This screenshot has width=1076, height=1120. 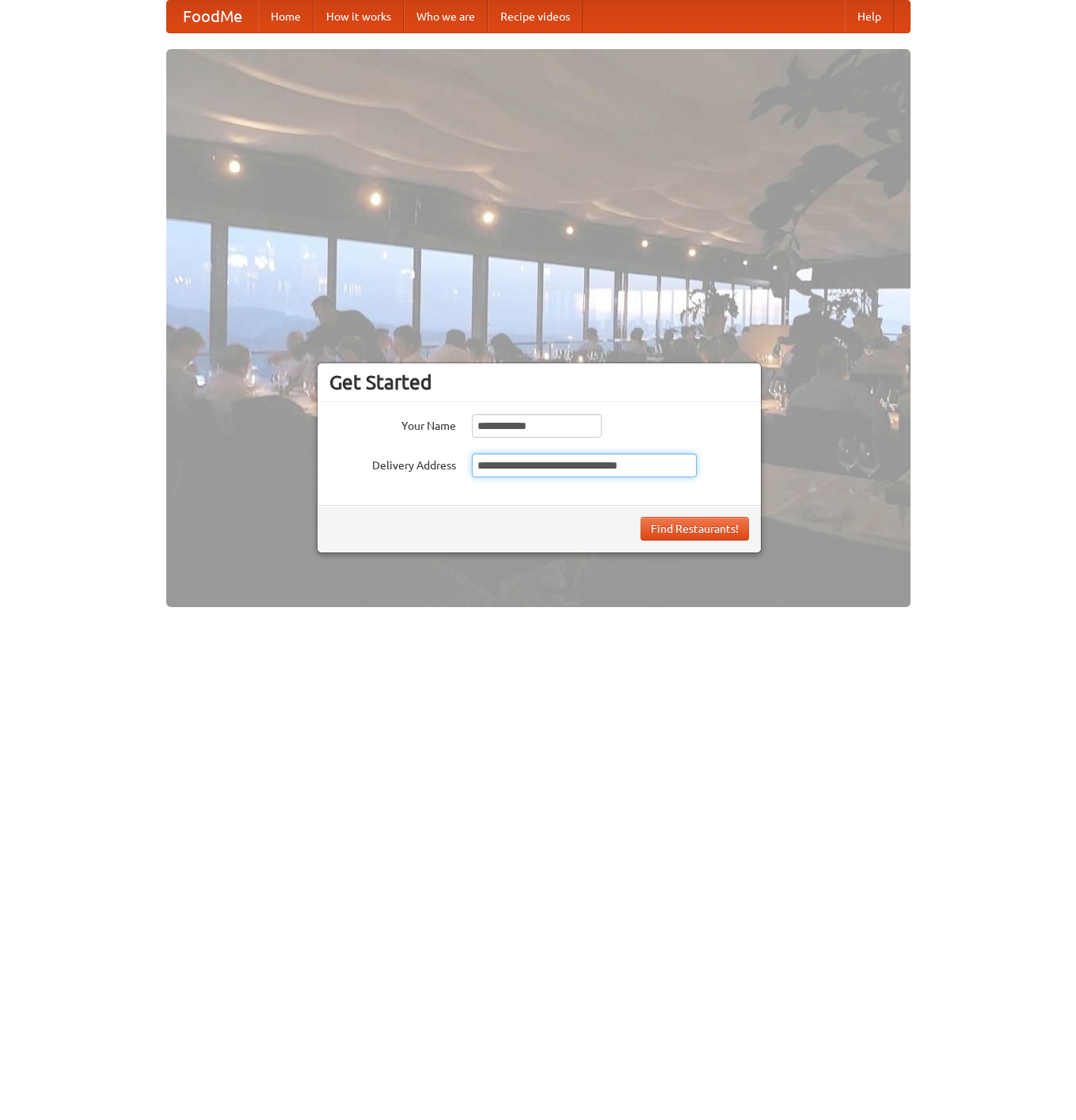 I want to click on a: Recipe videos, so click(x=536, y=16).